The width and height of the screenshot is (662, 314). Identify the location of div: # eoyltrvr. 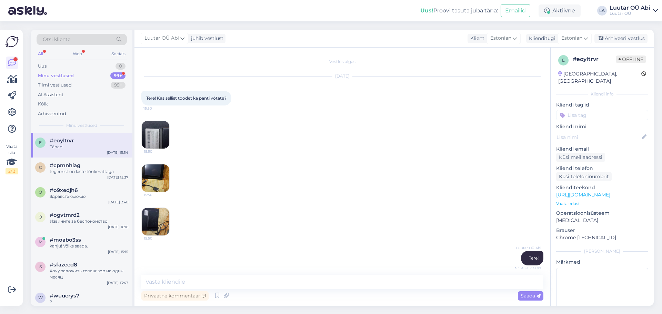
(594, 59).